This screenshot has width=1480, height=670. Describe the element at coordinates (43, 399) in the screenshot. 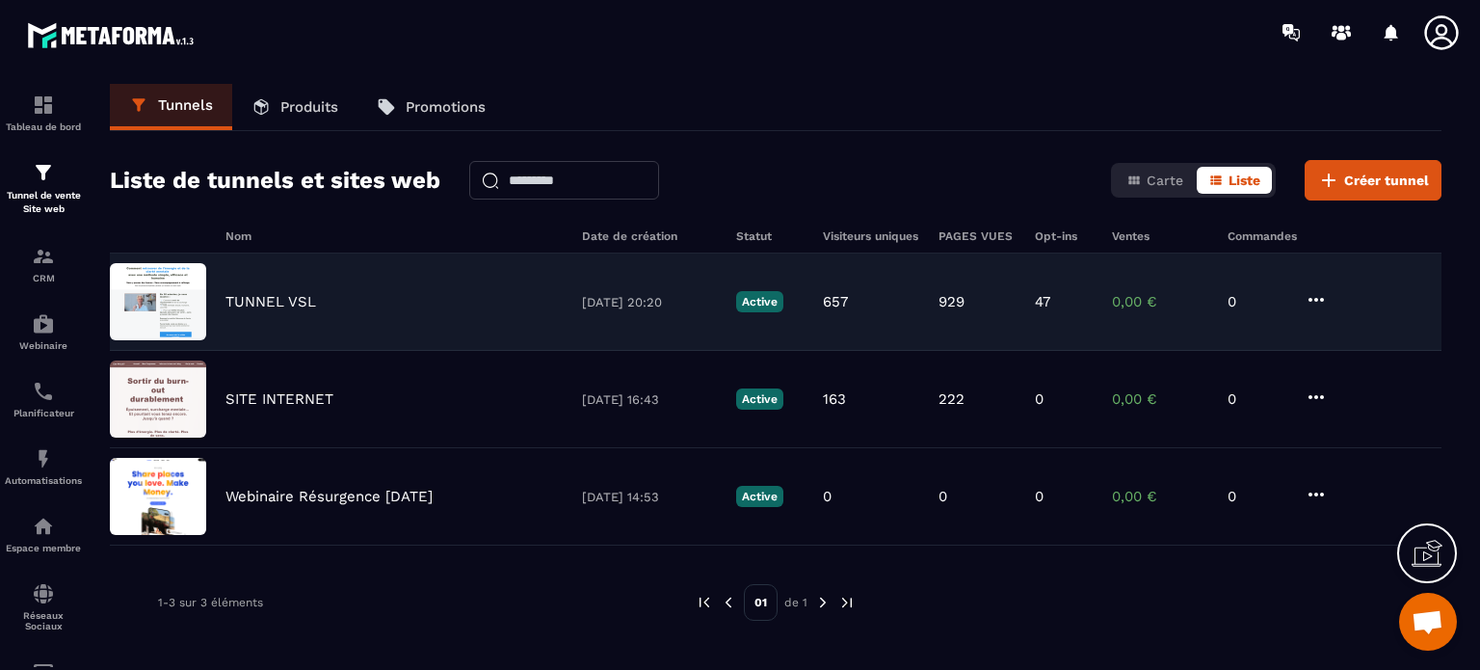

I see `a: schedulerschedulerPlanificateur` at that location.